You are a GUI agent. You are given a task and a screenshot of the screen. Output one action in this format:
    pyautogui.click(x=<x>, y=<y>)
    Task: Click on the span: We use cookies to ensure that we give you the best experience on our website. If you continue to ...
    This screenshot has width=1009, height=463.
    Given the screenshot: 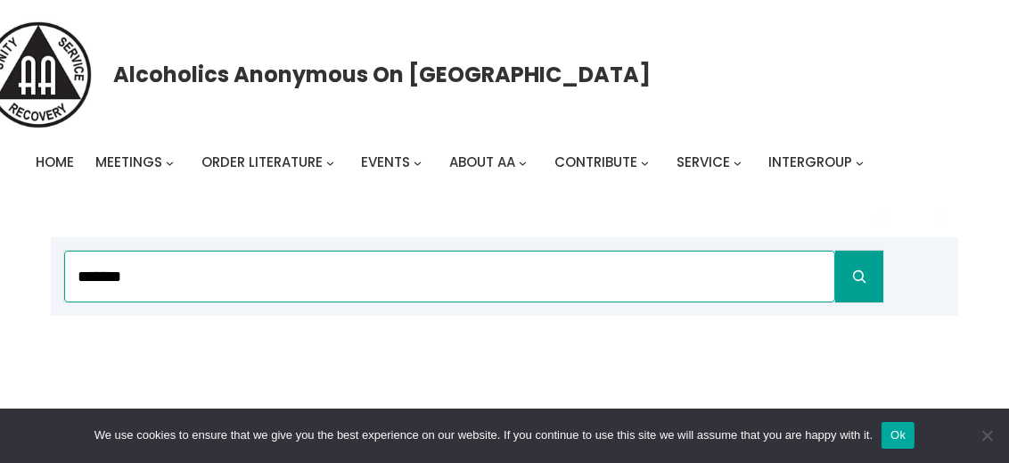 What is the action you would take?
    pyautogui.click(x=483, y=435)
    